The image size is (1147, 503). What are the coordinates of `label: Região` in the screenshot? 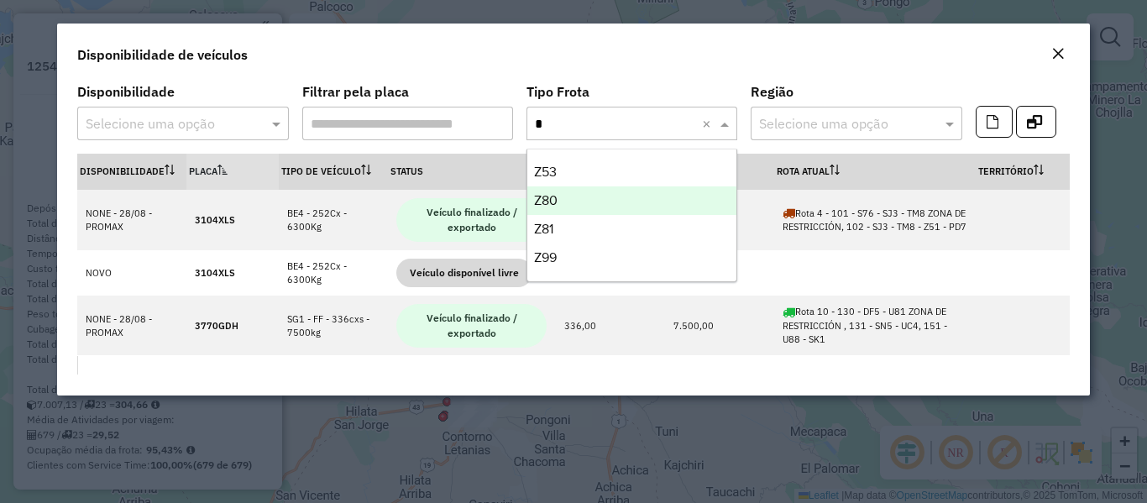 It's located at (772, 92).